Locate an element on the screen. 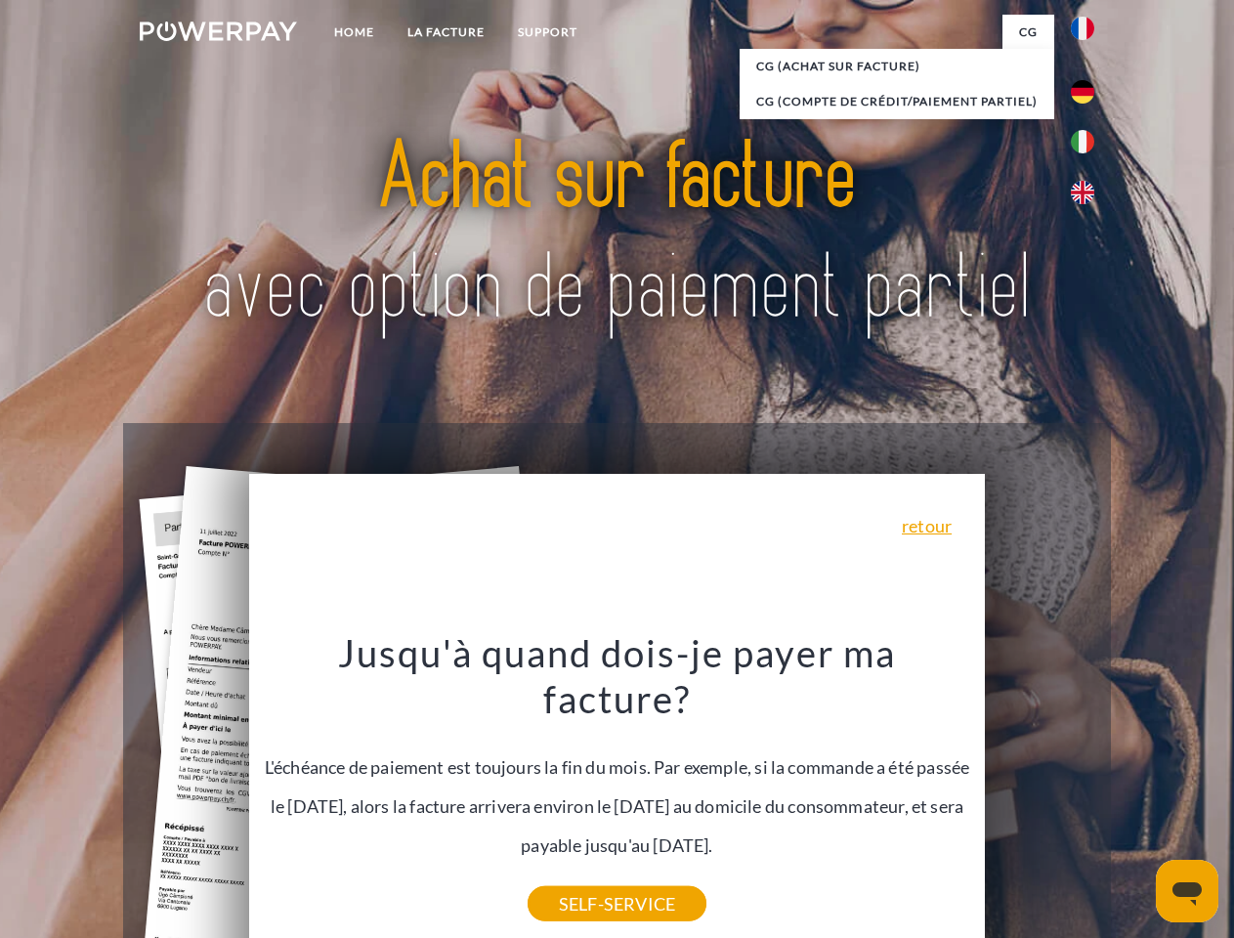 This screenshot has width=1234, height=938. img: it is located at coordinates (1082, 142).